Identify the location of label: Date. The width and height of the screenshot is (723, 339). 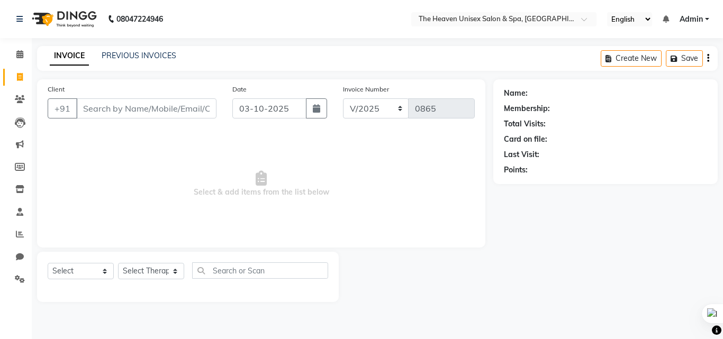
(239, 89).